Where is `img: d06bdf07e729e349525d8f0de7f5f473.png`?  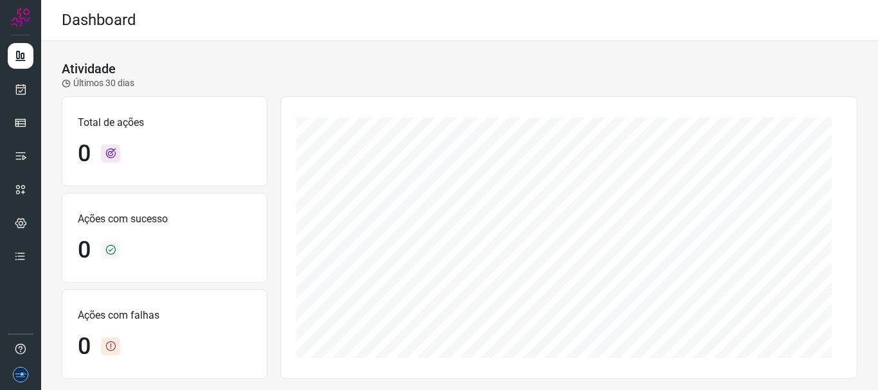 img: d06bdf07e729e349525d8f0de7f5f473.png is located at coordinates (21, 375).